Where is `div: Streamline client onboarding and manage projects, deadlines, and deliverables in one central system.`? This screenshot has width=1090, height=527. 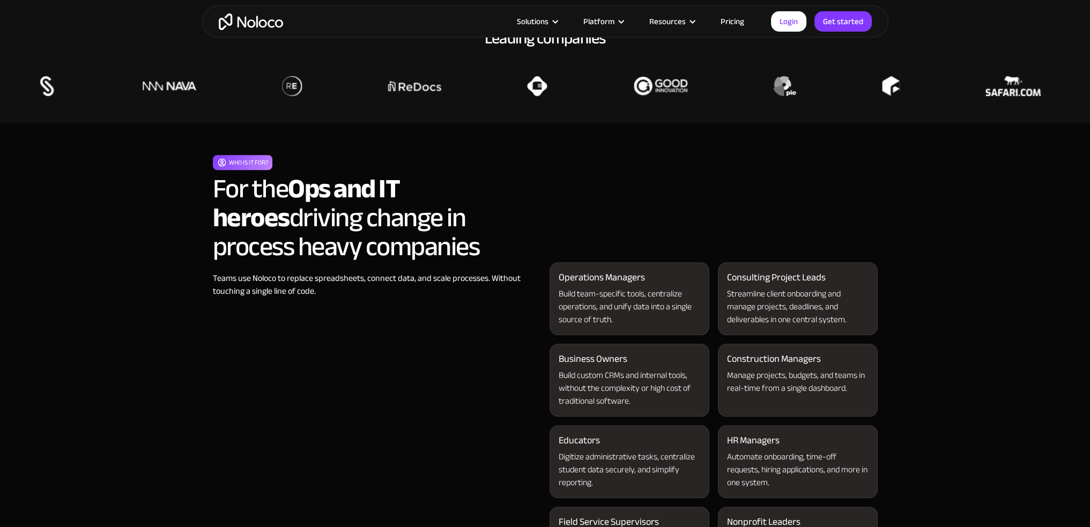 div: Streamline client onboarding and manage projects, deadlines, and deliverables in one central system. is located at coordinates (798, 307).